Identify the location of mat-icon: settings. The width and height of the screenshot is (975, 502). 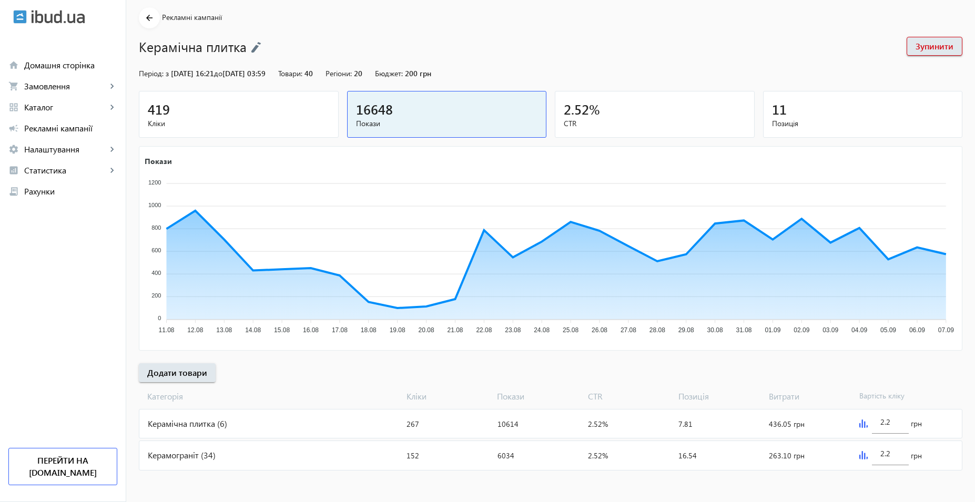
(14, 149).